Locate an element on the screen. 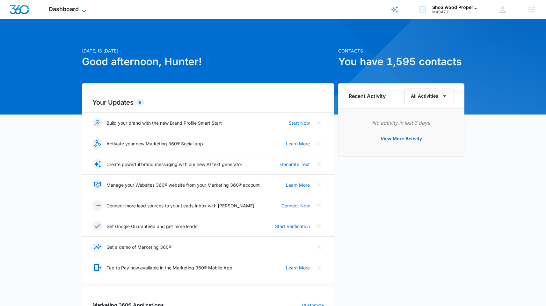 The image size is (546, 306). a: Generate Text is located at coordinates (295, 164).